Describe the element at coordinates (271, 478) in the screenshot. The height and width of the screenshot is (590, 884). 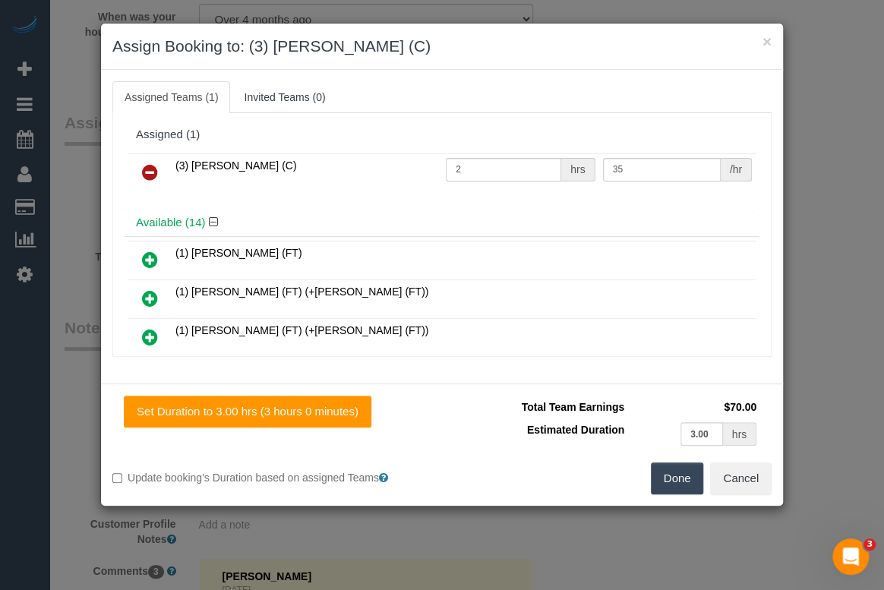
I see `label: Update booking's Duration based on assigned Teams` at that location.